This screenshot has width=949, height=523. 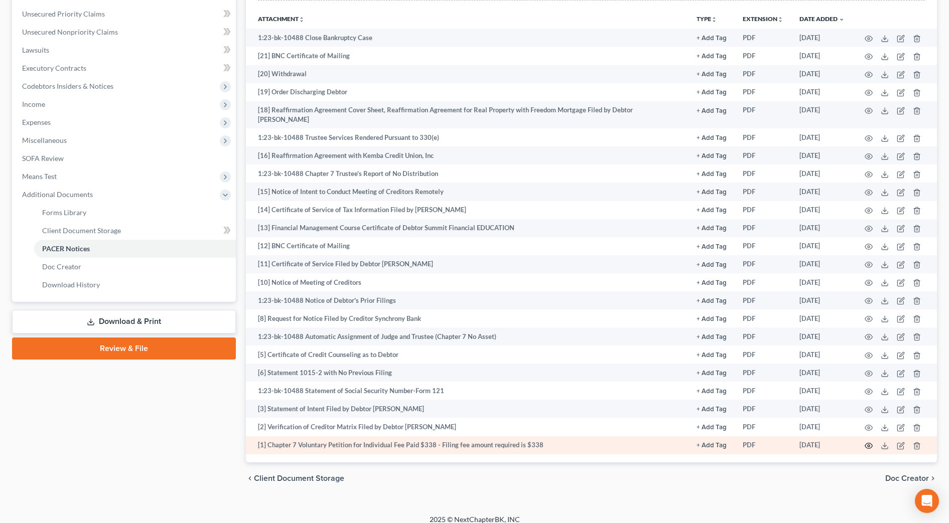 I want to click on span: Income, so click(x=34, y=104).